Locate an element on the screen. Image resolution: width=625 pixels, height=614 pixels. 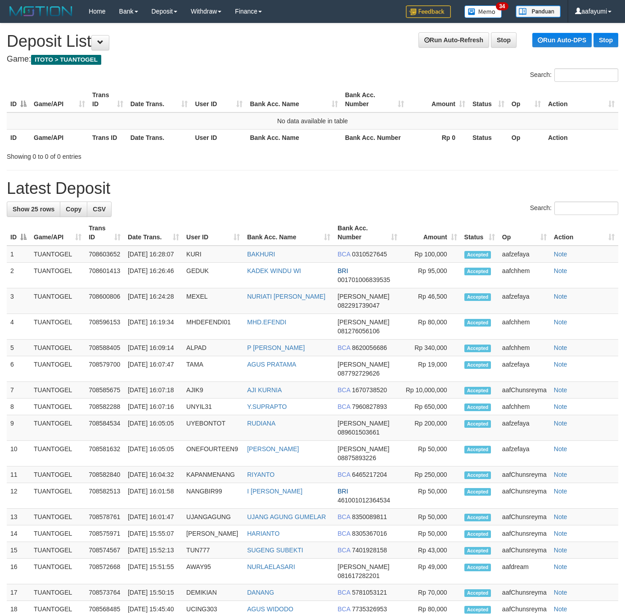
td: 708581632 is located at coordinates (104, 454).